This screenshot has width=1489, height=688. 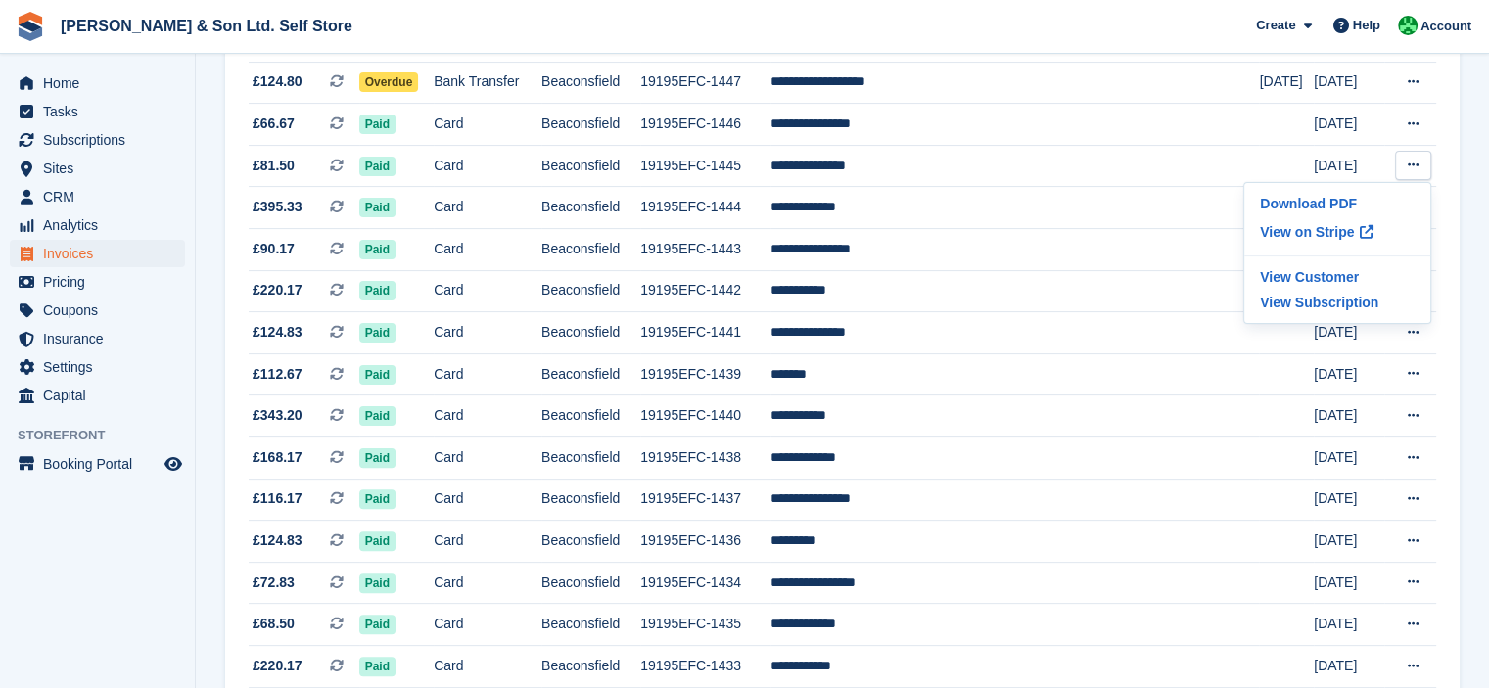 What do you see at coordinates (705, 583) in the screenshot?
I see `td: 19195EFC-1434` at bounding box center [705, 583].